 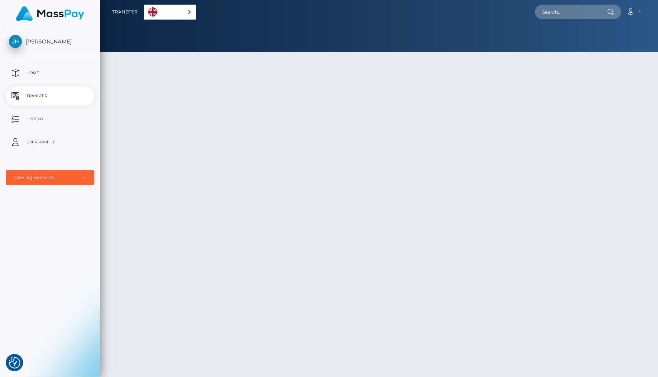 What do you see at coordinates (15, 363) in the screenshot?
I see `img: Revisit consent button` at bounding box center [15, 363].